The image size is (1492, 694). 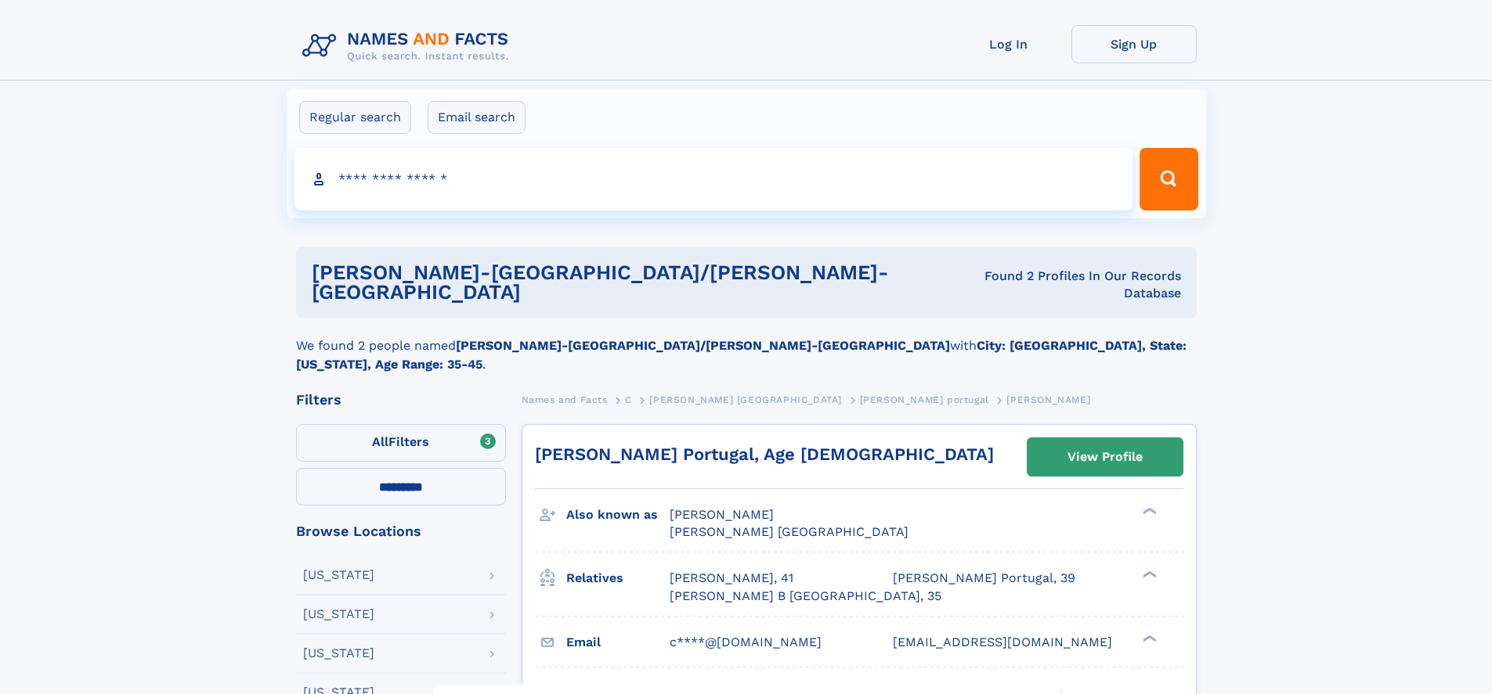 What do you see at coordinates (1168, 179) in the screenshot?
I see `button: Search Button` at bounding box center [1168, 179].